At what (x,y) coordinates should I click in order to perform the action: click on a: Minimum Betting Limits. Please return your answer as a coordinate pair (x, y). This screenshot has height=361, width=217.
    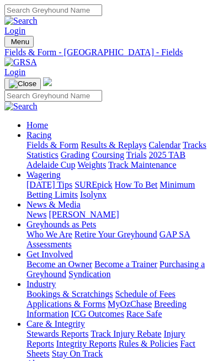
    Looking at the image, I should click on (111, 190).